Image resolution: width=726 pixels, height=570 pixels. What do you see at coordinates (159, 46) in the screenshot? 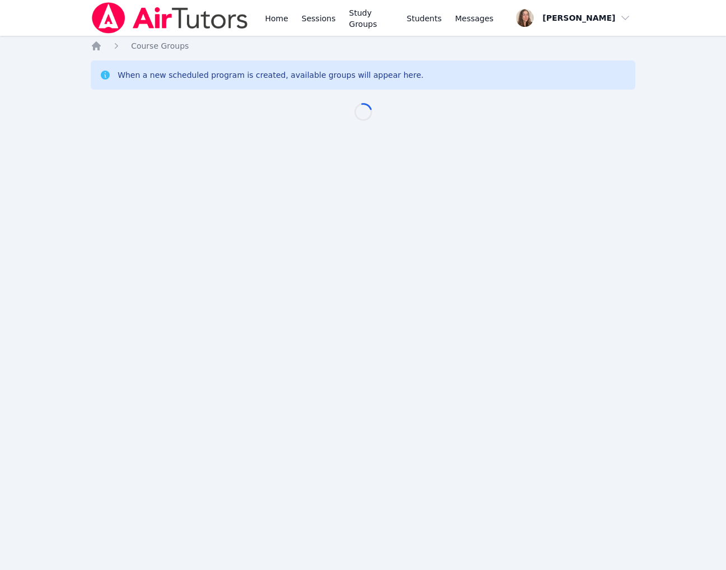
I see `a: Course Groups` at bounding box center [159, 46].